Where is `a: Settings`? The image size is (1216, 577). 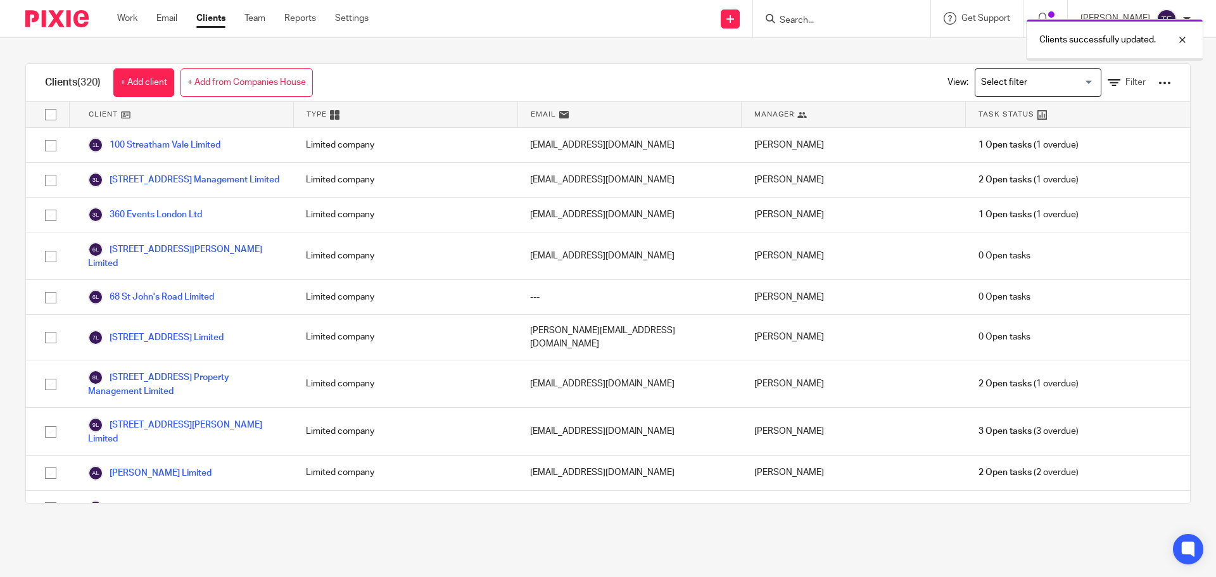 a: Settings is located at coordinates (352, 18).